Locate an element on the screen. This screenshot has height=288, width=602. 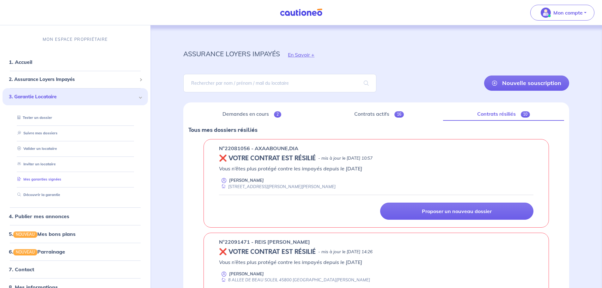
a: Tester un dossier is located at coordinates (34, 118).